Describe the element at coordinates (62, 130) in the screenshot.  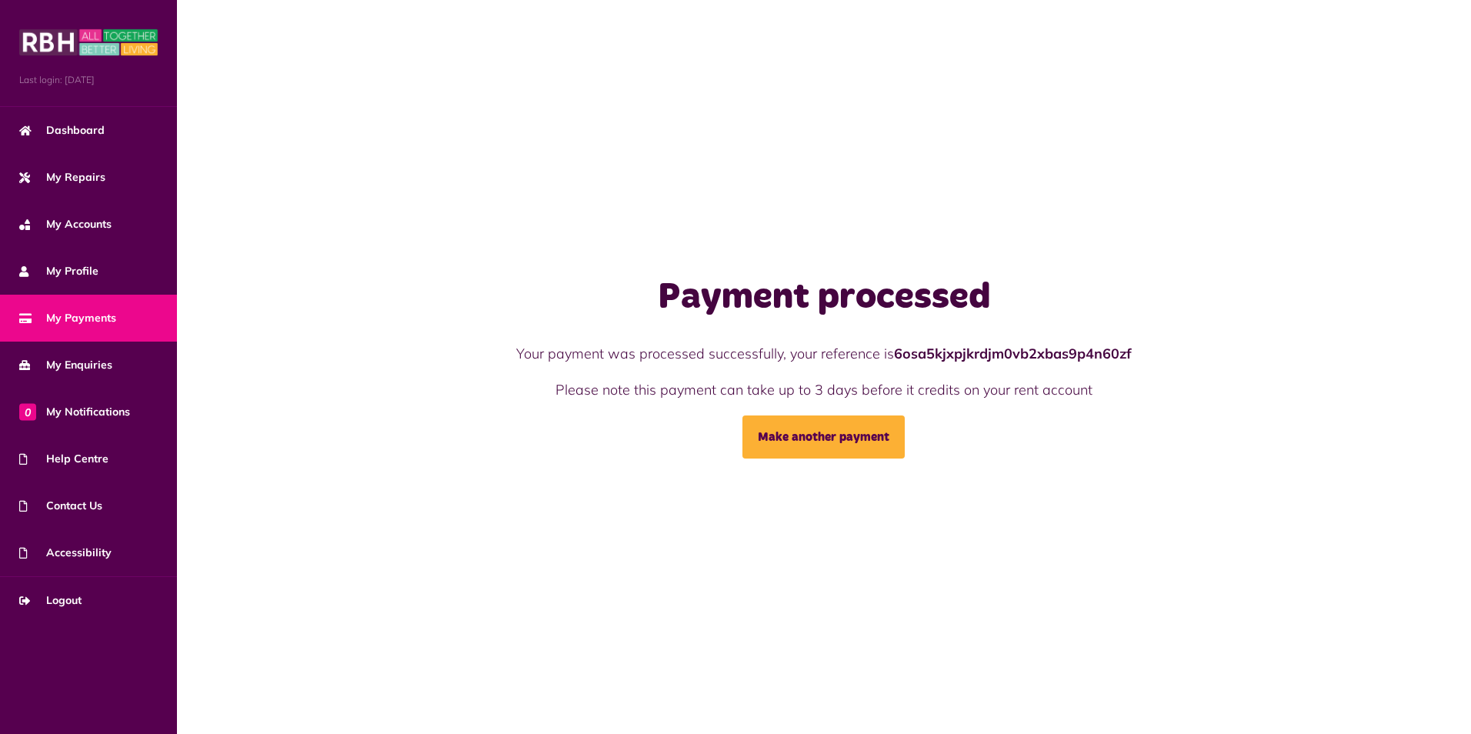
I see `span: Dashboard` at that location.